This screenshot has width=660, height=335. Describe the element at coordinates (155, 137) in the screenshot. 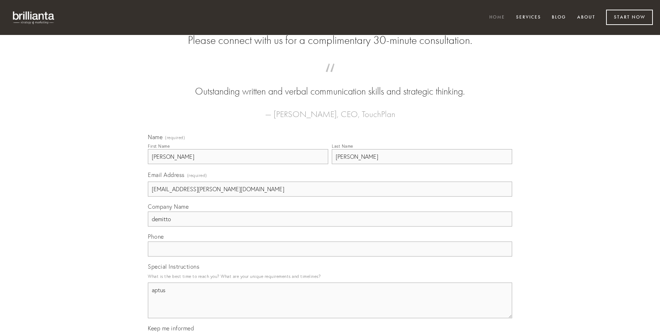

I see `span: Name` at that location.